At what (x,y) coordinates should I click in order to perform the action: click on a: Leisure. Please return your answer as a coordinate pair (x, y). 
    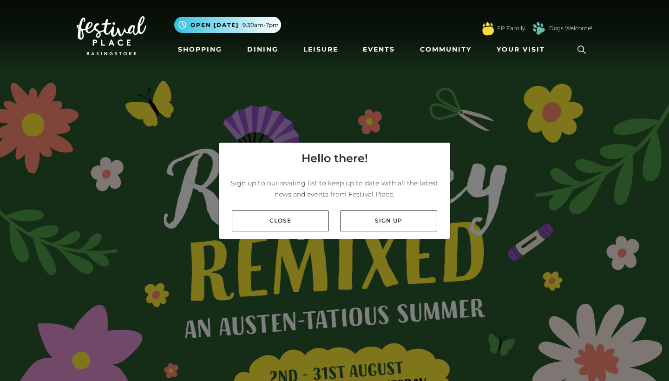
    Looking at the image, I should click on (321, 49).